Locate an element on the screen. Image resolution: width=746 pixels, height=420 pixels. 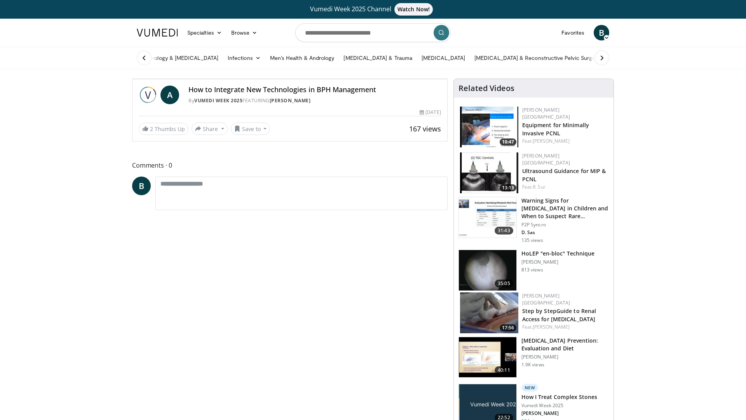
span: 17:56 is located at coordinates (508, 328).